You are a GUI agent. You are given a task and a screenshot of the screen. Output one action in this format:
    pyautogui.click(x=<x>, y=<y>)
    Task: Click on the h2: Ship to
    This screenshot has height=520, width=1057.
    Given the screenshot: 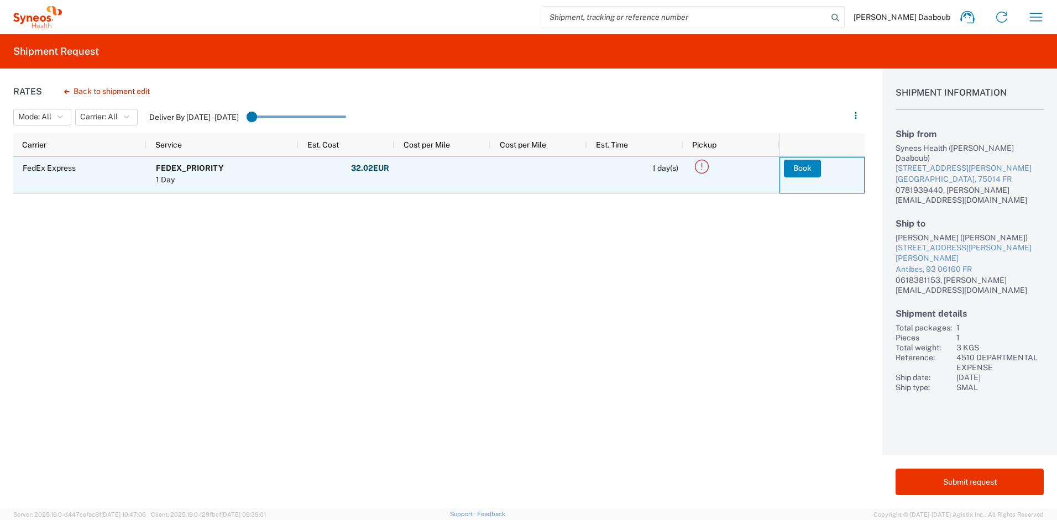 What is the action you would take?
    pyautogui.click(x=969, y=223)
    